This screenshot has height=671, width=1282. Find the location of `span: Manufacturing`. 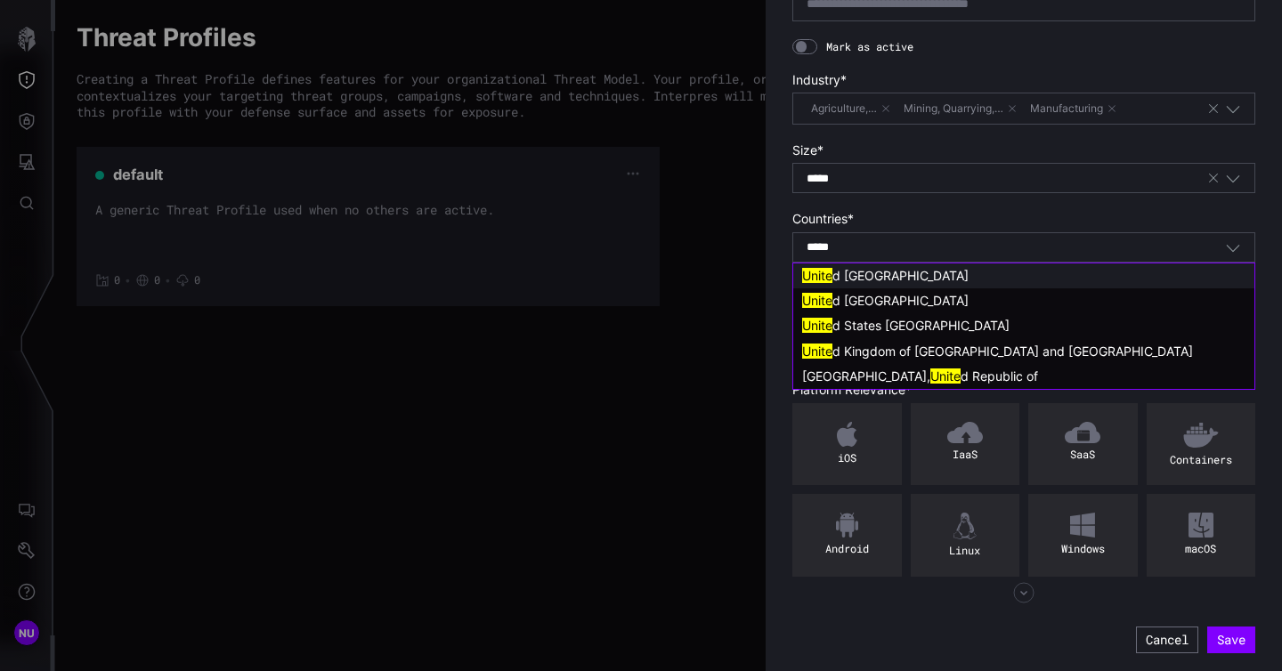

span: Manufacturing is located at coordinates (1073, 109).